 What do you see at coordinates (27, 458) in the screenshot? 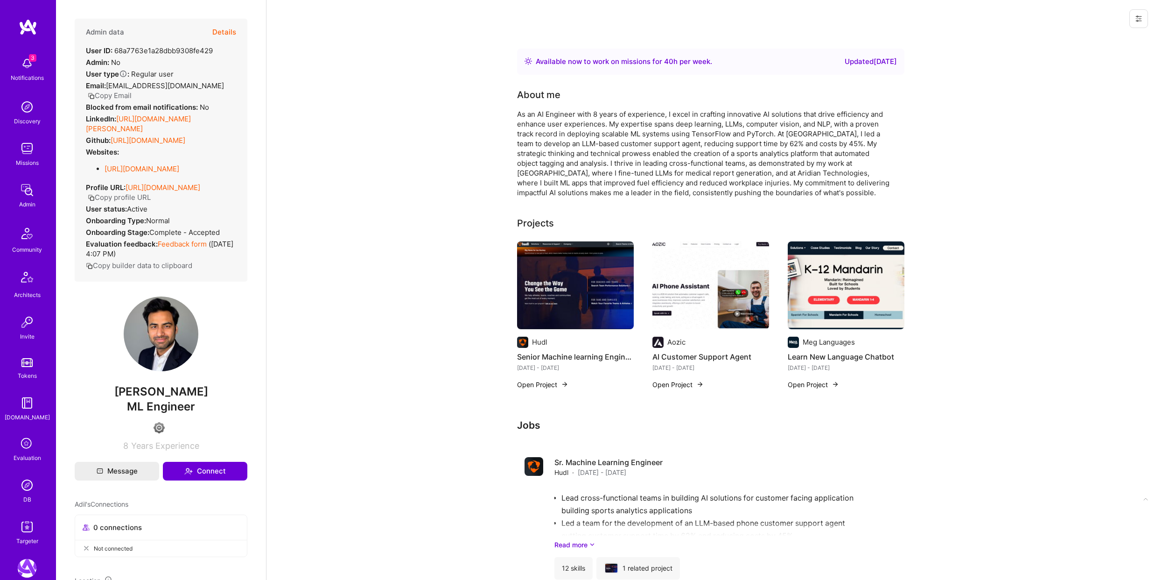
I see `div: Evaluation` at bounding box center [27, 458].